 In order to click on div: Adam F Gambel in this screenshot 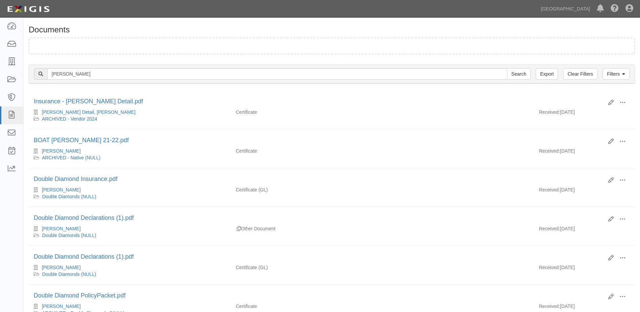, I will do `click(130, 151)`.